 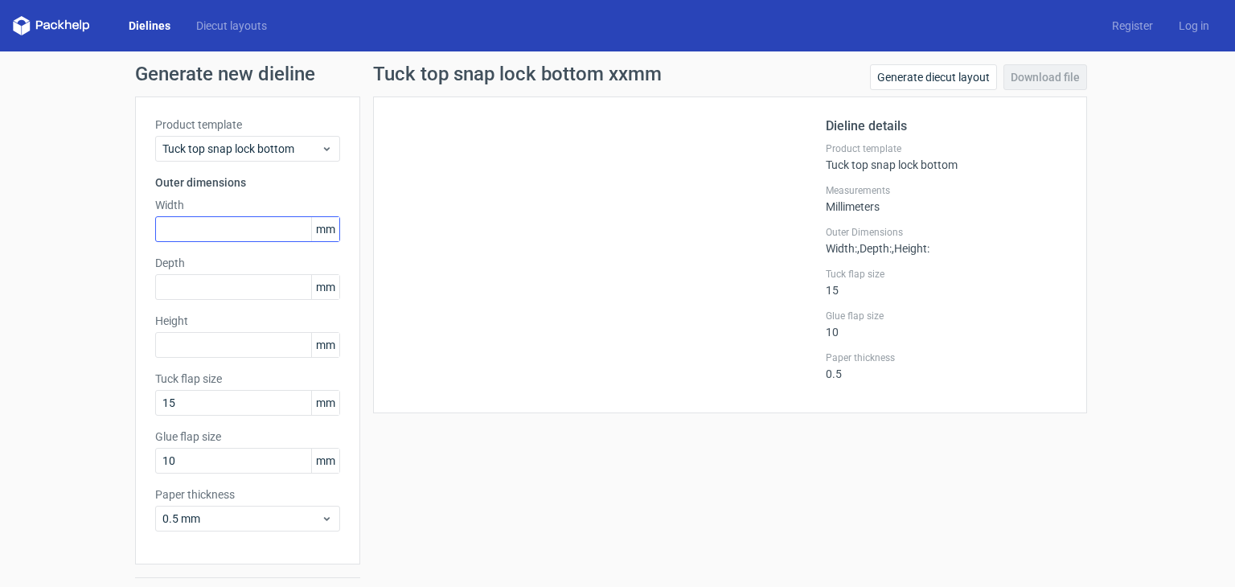 What do you see at coordinates (248, 263) in the screenshot?
I see `label: Depth` at bounding box center [248, 263].